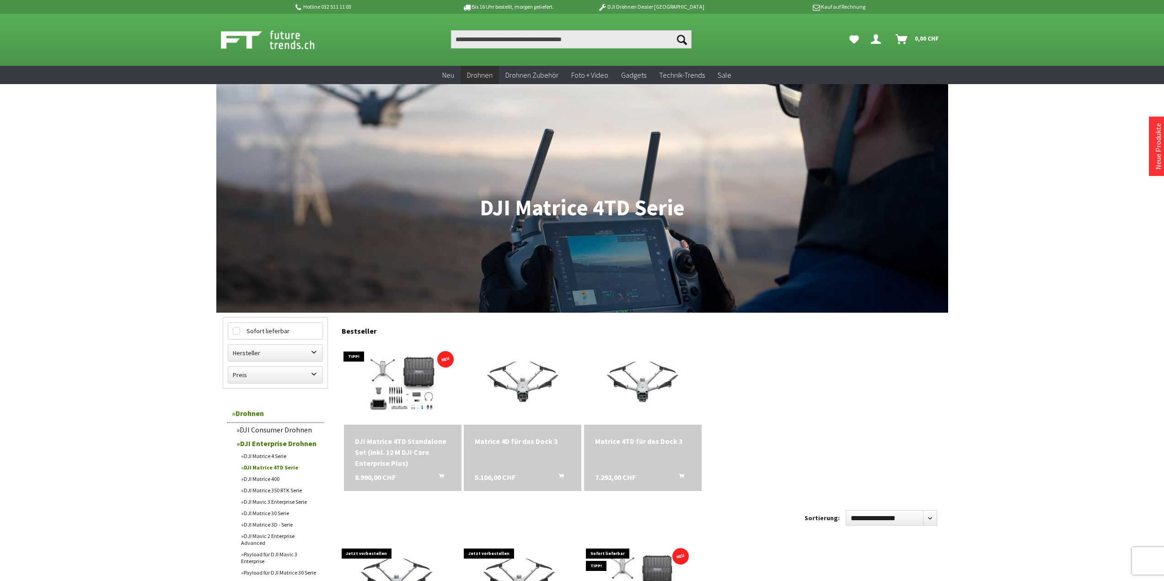  What do you see at coordinates (522, 441) in the screenshot?
I see `div: Matrice 4D für das Dock 3` at bounding box center [522, 441].